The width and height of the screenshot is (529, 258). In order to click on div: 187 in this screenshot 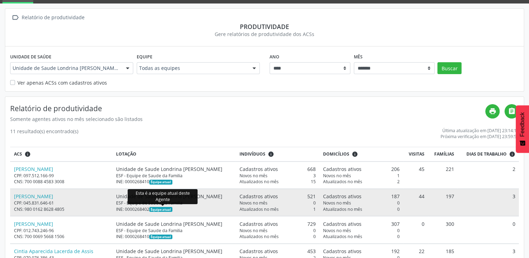, I will do `click(361, 196)`.